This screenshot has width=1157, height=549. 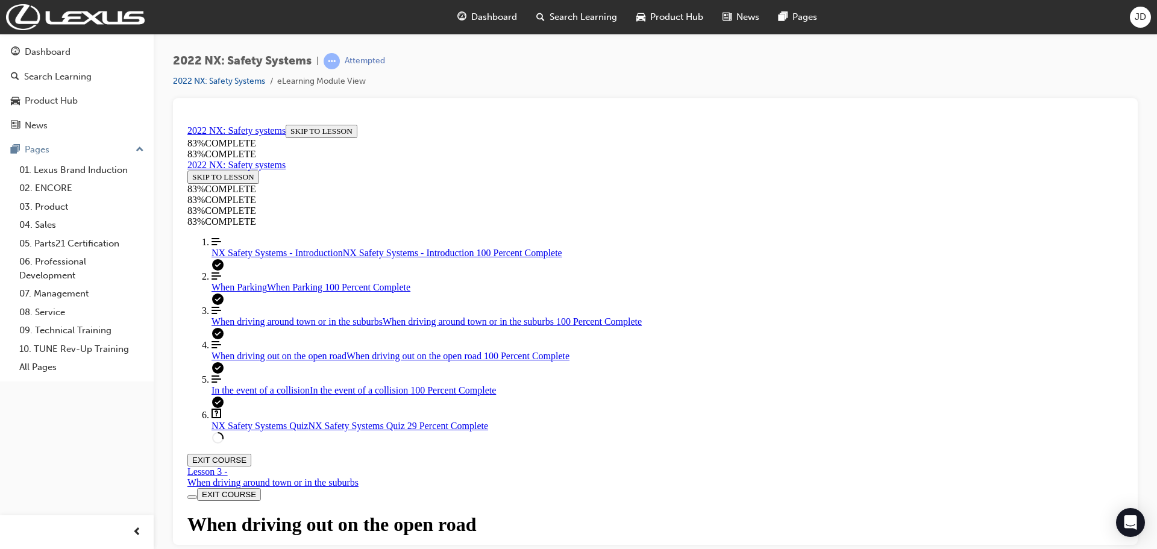 What do you see at coordinates (473, 165) in the screenshot?
I see `section: Course Overview` at bounding box center [473, 165].